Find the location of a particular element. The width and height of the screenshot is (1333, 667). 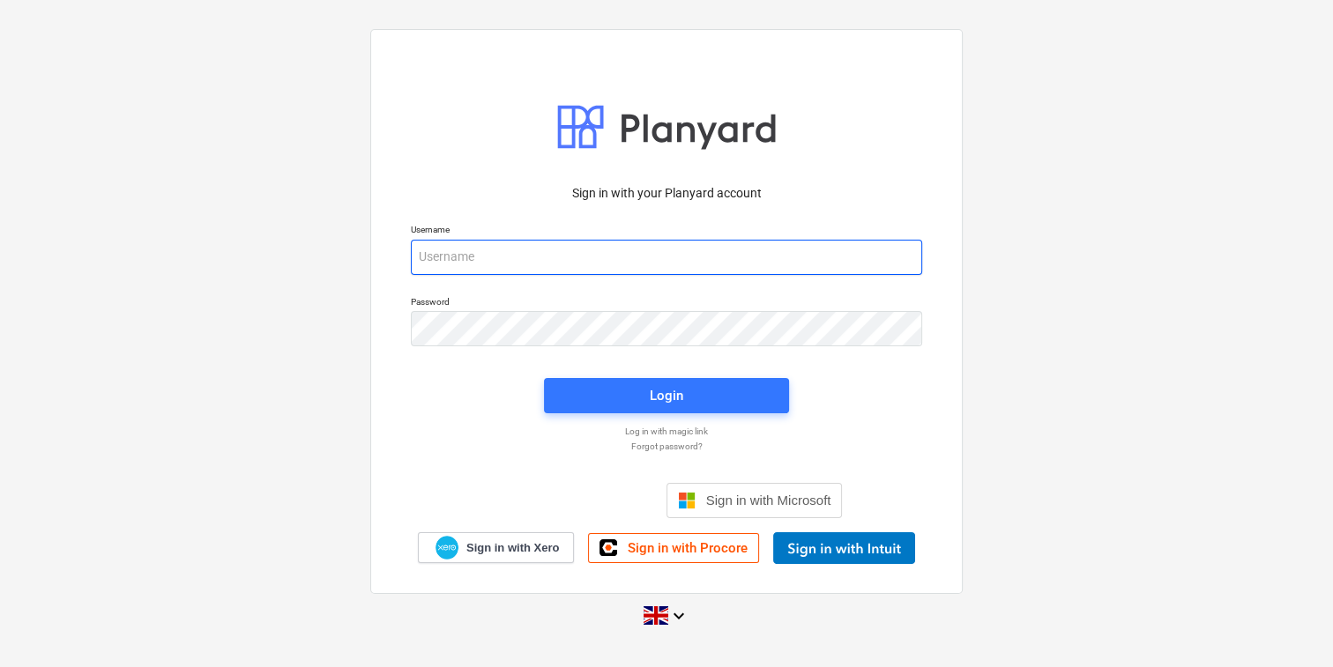

a: Sign in with Xero is located at coordinates (496, 547).